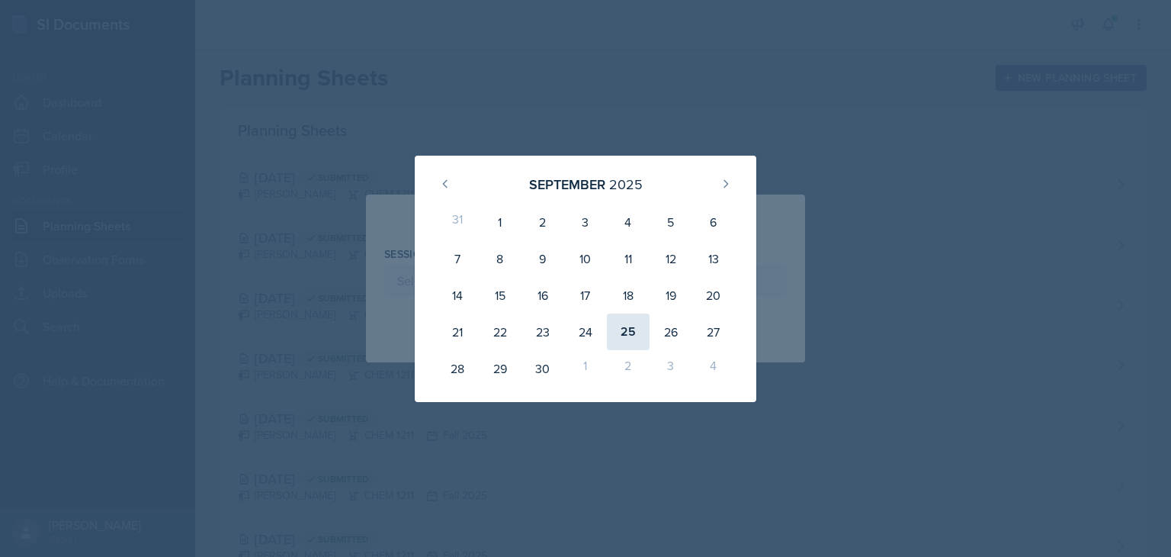 The image size is (1171, 557). What do you see at coordinates (457, 368) in the screenshot?
I see `div: 28` at bounding box center [457, 368].